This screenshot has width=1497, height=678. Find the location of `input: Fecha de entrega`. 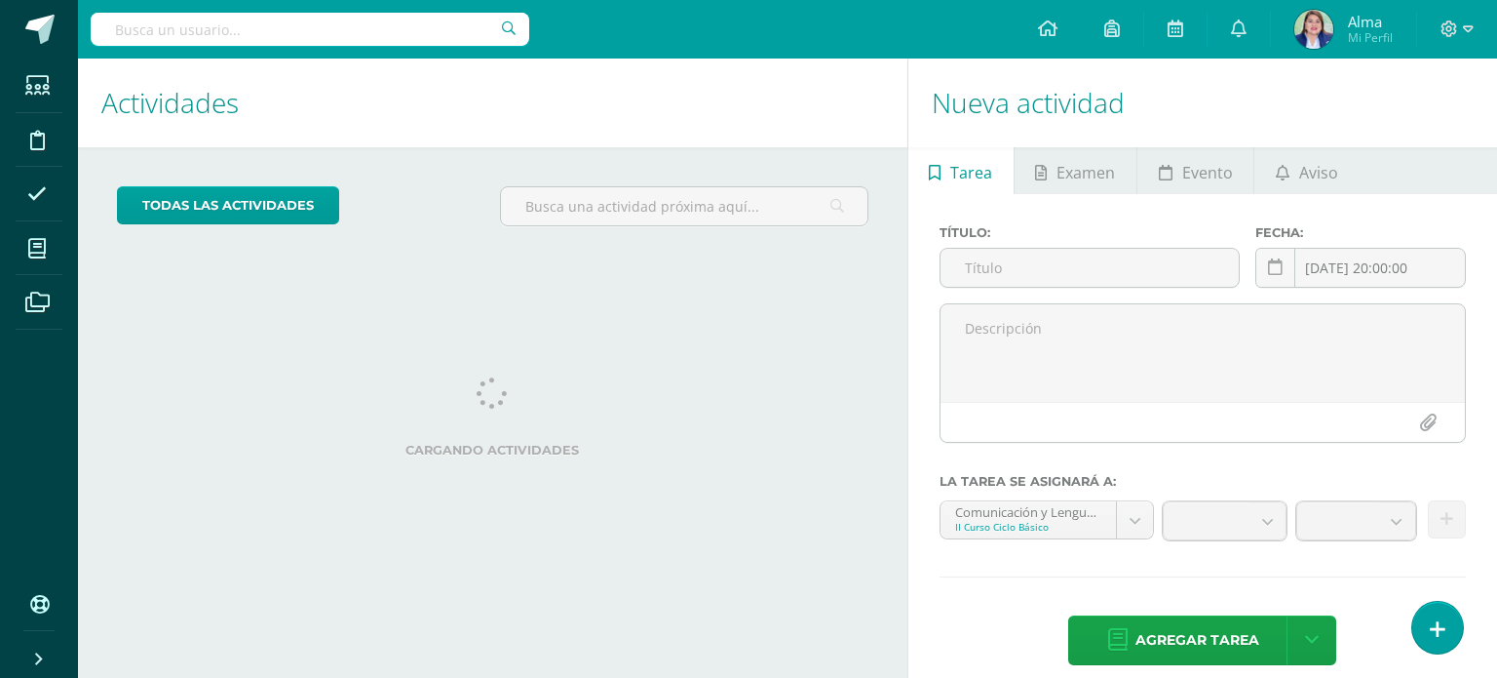

input: Fecha de entrega is located at coordinates (1361, 267).